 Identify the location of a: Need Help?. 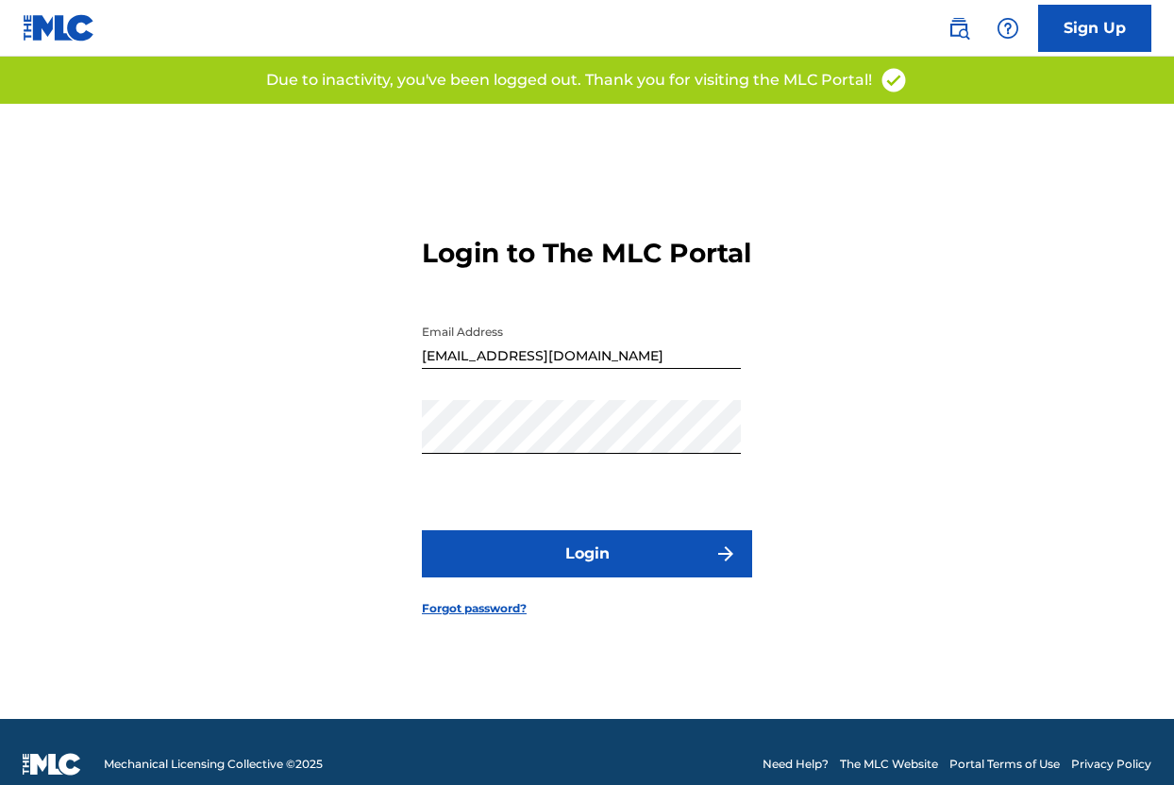
(795, 764).